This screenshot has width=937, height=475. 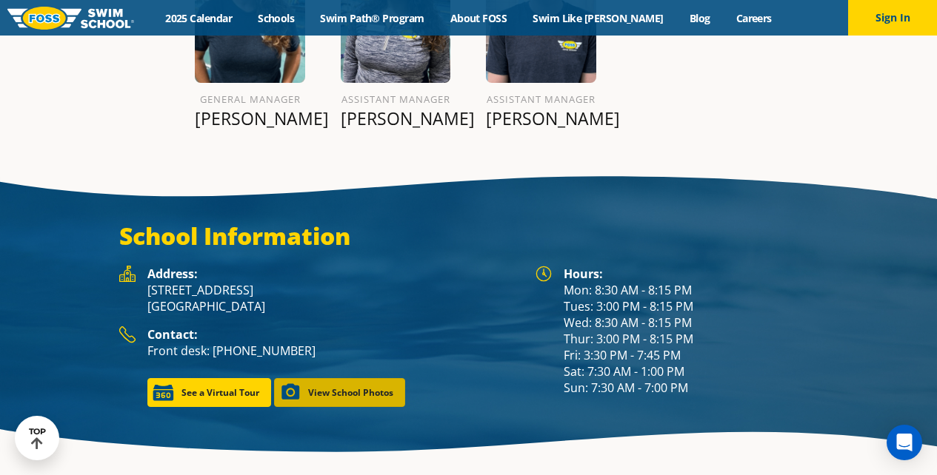 What do you see at coordinates (37, 438) in the screenshot?
I see `div: TOP` at bounding box center [37, 438].